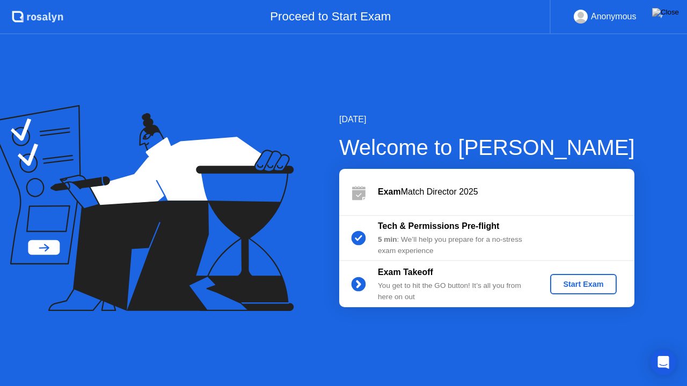  What do you see at coordinates (665, 12) in the screenshot?
I see `img: Close` at bounding box center [665, 12].